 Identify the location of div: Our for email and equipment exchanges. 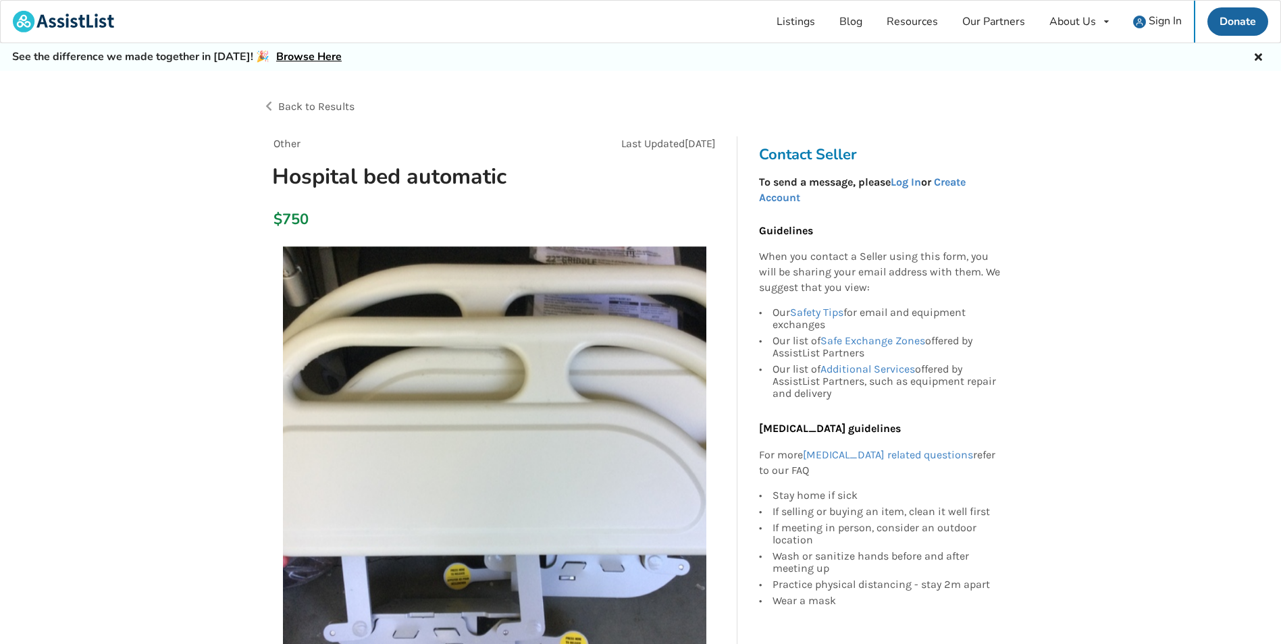
(886, 319).